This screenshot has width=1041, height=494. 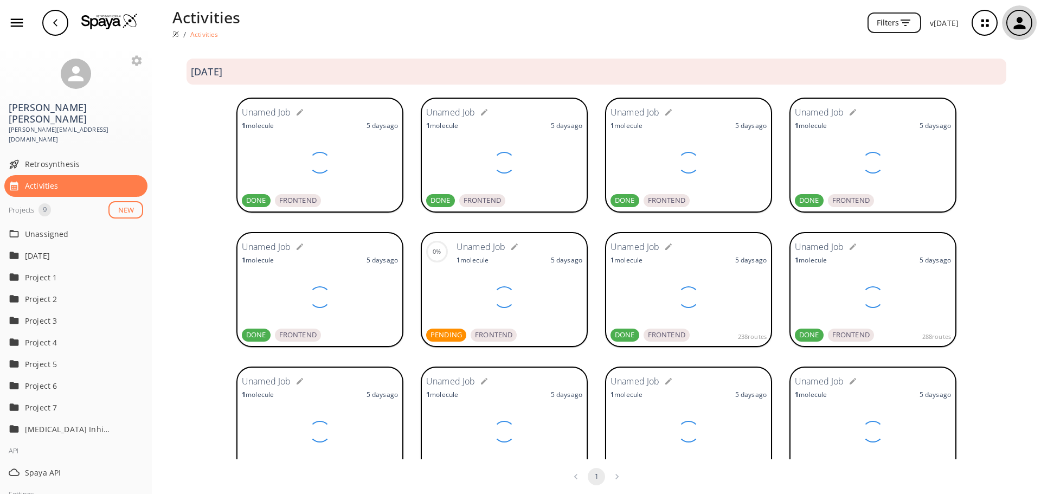 I want to click on span: Retrosynthesis, so click(x=84, y=164).